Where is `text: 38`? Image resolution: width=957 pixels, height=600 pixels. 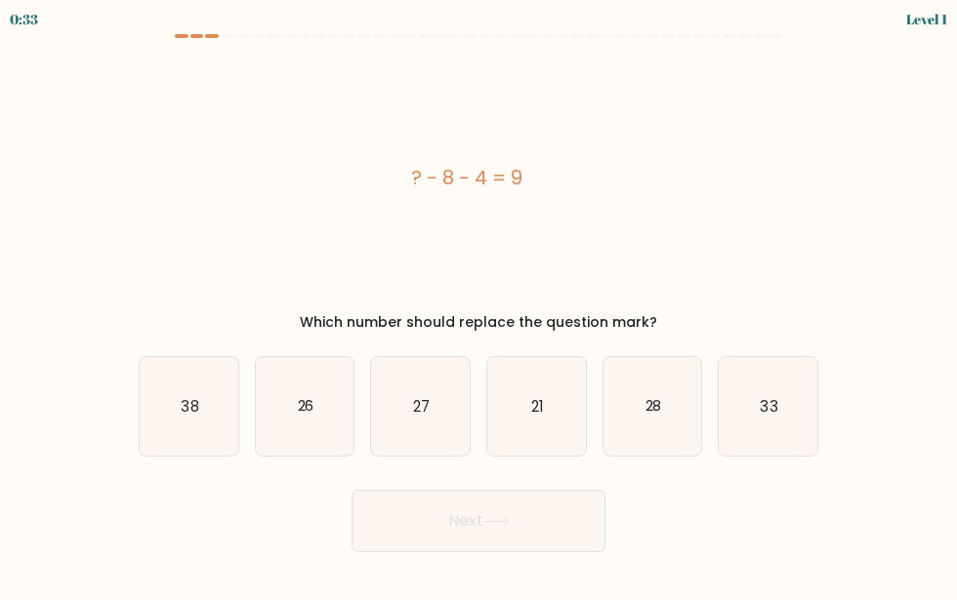
text: 38 is located at coordinates (189, 406).